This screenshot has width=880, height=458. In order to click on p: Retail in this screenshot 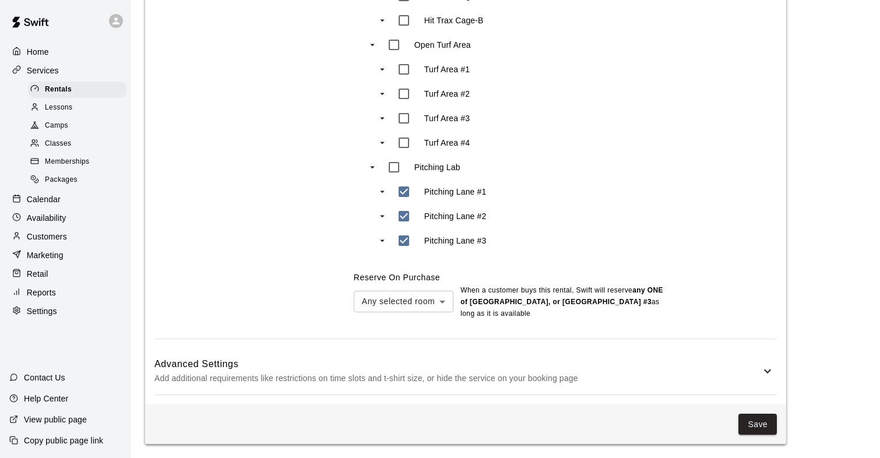, I will do `click(37, 274)`.